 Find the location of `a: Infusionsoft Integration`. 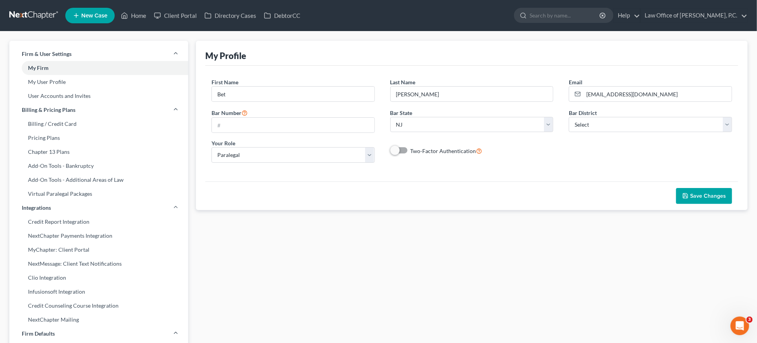

a: Infusionsoft Integration is located at coordinates (99, 292).